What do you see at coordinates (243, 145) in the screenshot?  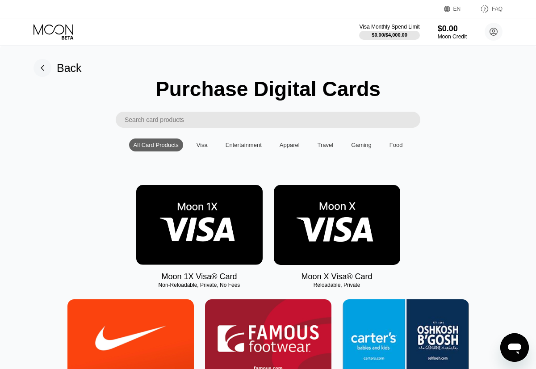 I see `div: Entertainment` at bounding box center [243, 145].